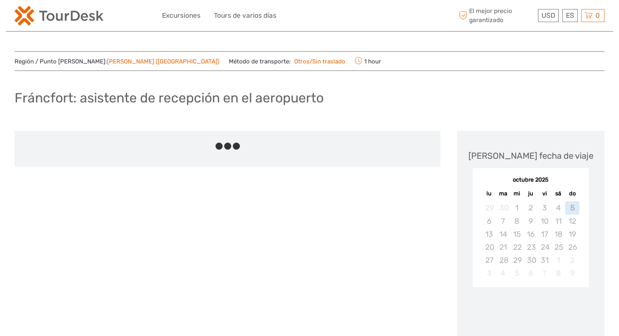 Image resolution: width=619 pixels, height=336 pixels. I want to click on div: vi, so click(544, 193).